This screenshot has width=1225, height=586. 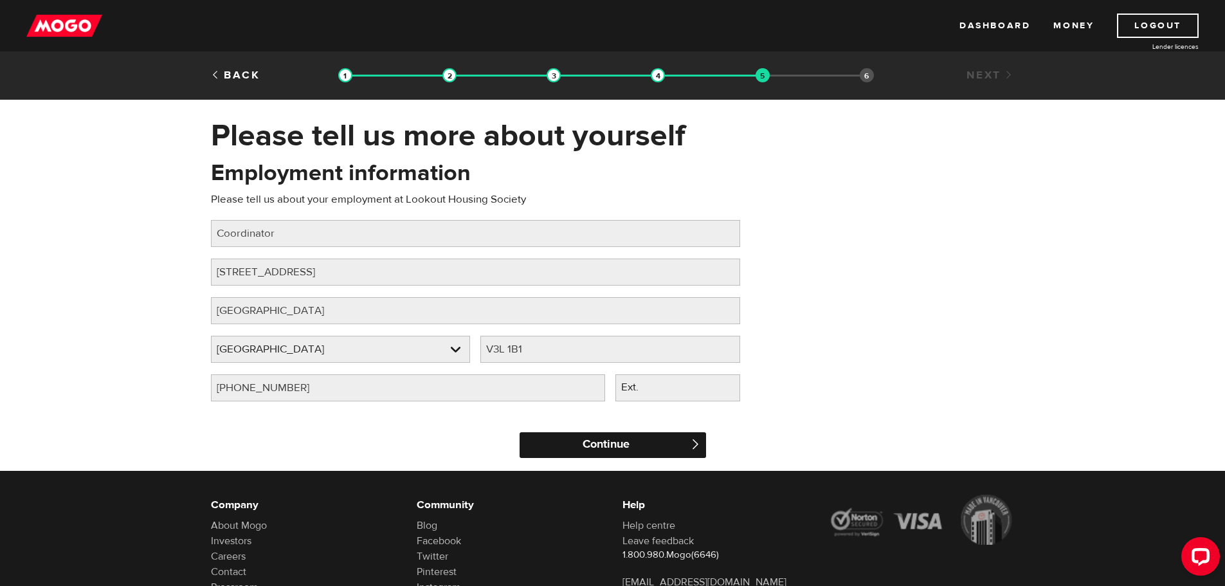 What do you see at coordinates (304, 505) in the screenshot?
I see `h6: Company` at bounding box center [304, 505].